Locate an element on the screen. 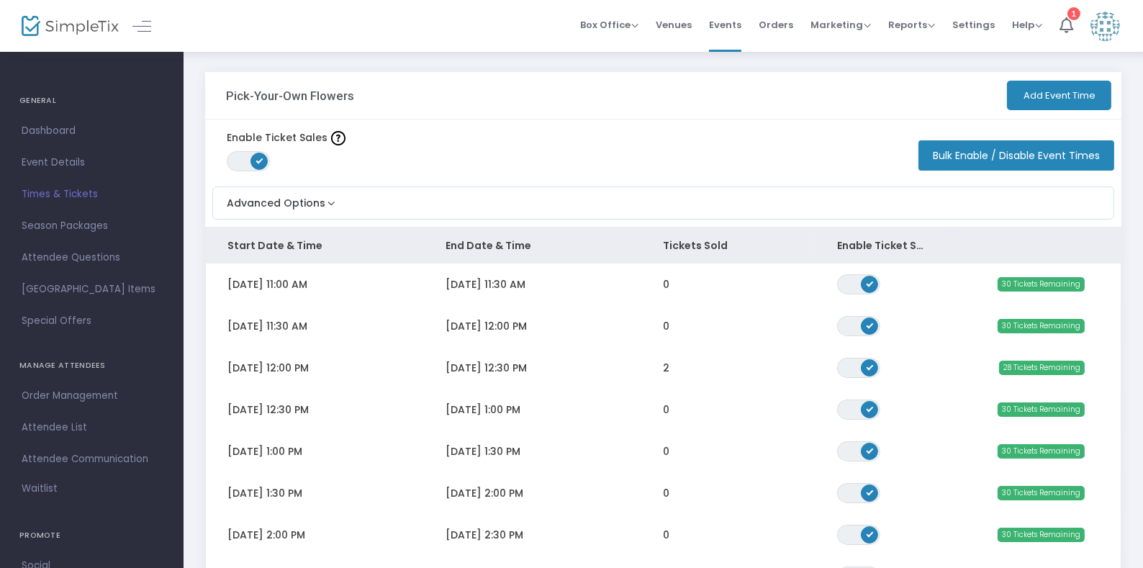 This screenshot has width=1143, height=568. span: Attendee Questions is located at coordinates (91, 258).